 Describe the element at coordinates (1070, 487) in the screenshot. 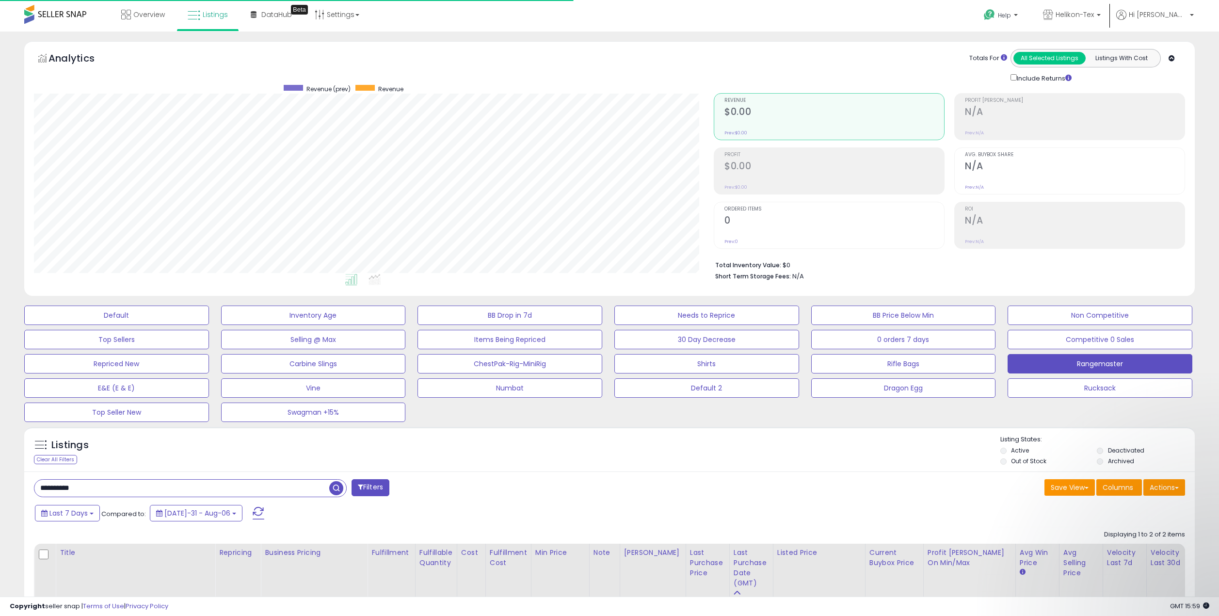

I see `button: Save View` at that location.